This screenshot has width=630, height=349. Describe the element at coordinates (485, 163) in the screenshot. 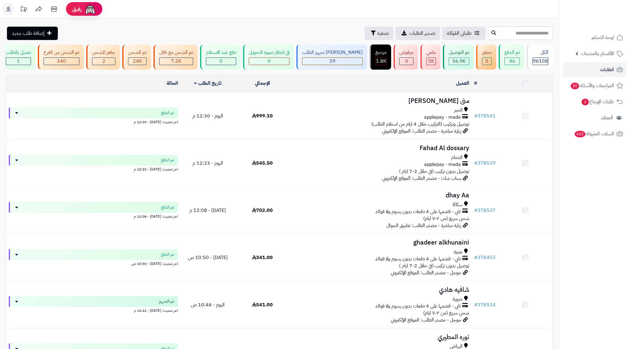

I see `a: #378539` at that location.